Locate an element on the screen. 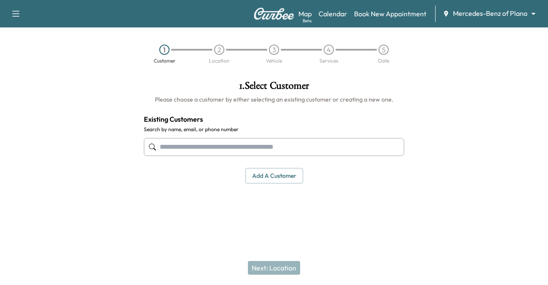 Image resolution: width=548 pixels, height=285 pixels. div: 5 is located at coordinates (383, 50).